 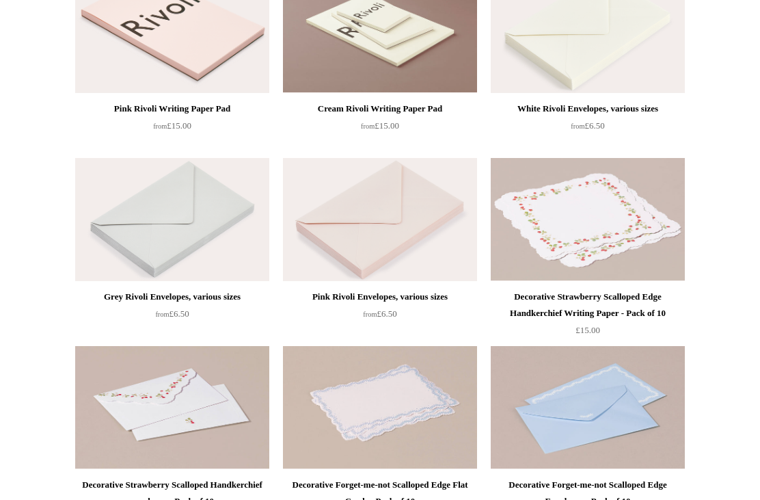 What do you see at coordinates (380, 317) in the screenshot?
I see `a: Pink Rivoli Envelopes, various sizes from£6.50` at bounding box center [380, 317].